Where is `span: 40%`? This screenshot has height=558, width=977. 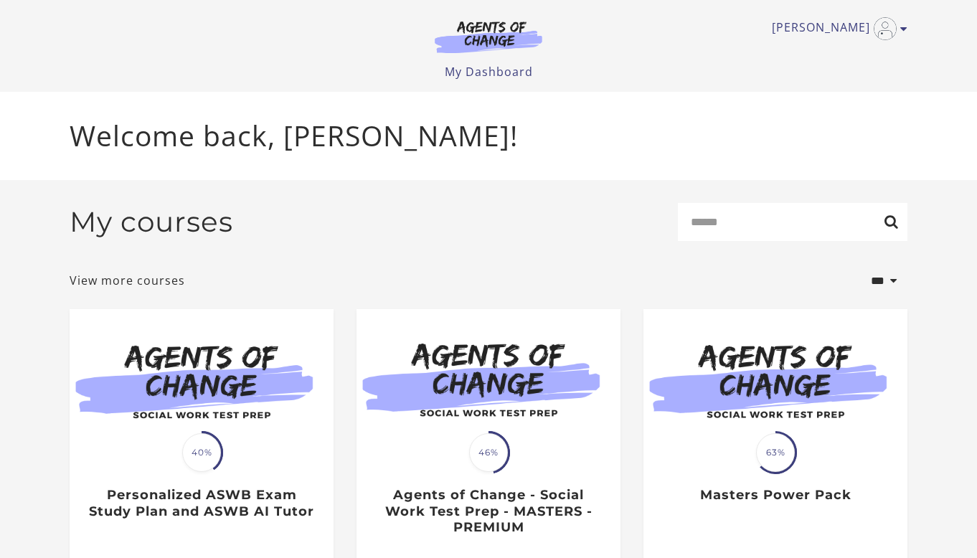 span: 40% is located at coordinates (202, 453).